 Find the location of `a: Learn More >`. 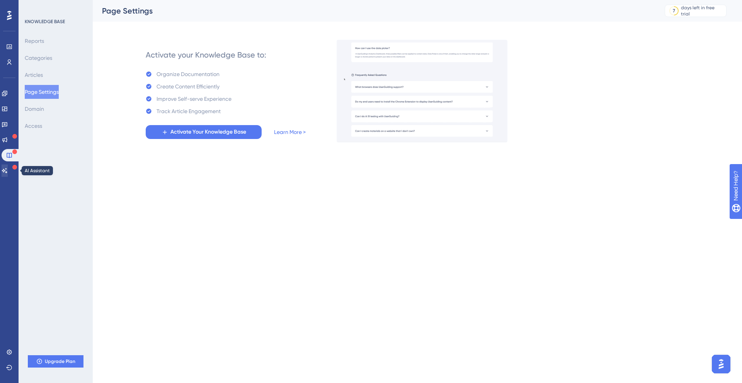

a: Learn More > is located at coordinates (290, 132).